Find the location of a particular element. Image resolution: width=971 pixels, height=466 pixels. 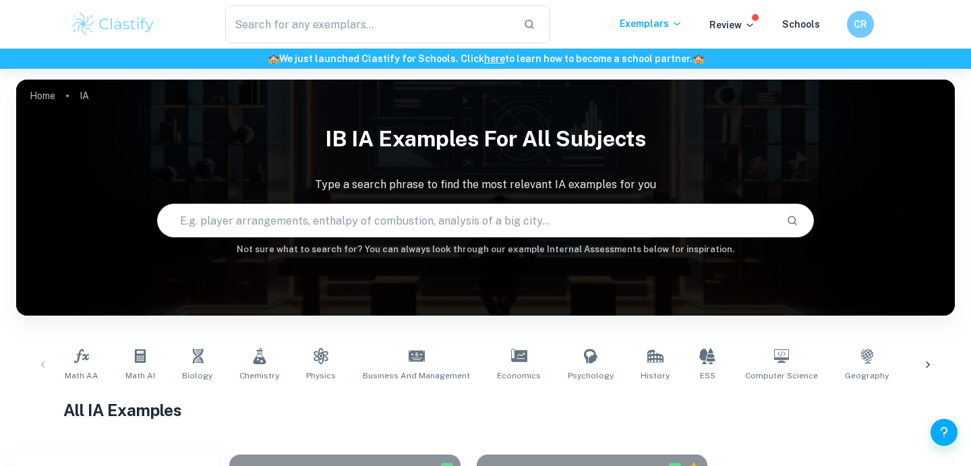

button: Search is located at coordinates (793, 221).